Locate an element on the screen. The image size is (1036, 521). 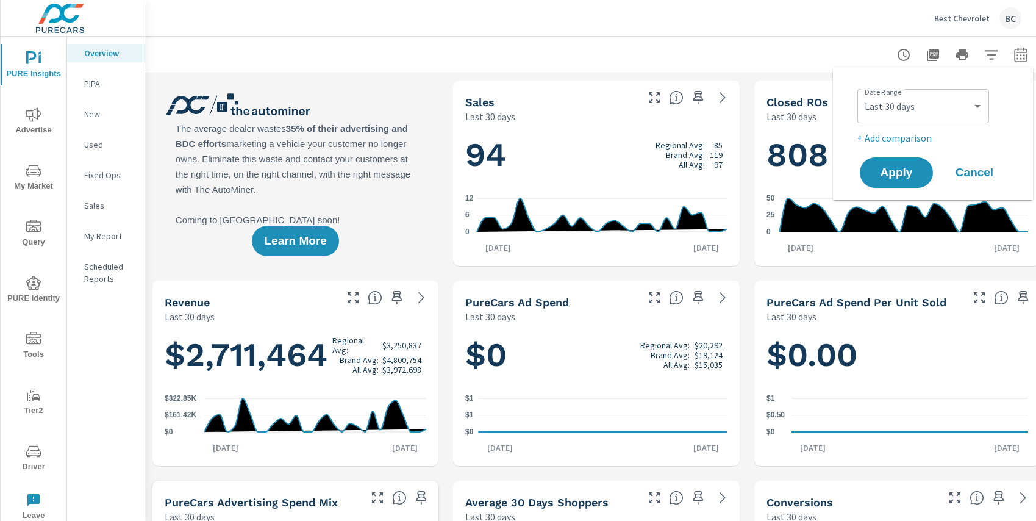
div: New is located at coordinates (106, 114).